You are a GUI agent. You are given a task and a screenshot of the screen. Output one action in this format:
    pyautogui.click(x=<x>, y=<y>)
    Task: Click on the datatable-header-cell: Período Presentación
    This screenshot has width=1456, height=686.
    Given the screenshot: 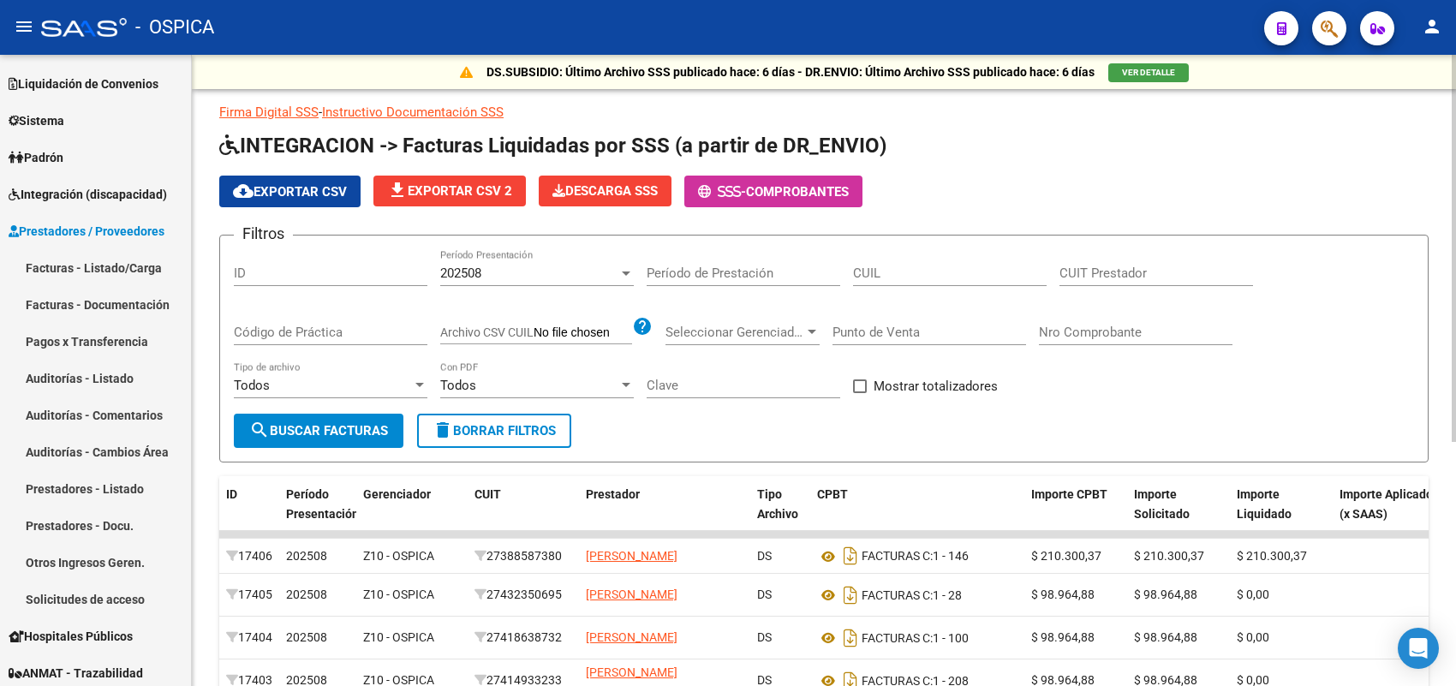 What is the action you would take?
    pyautogui.click(x=318, y=514)
    